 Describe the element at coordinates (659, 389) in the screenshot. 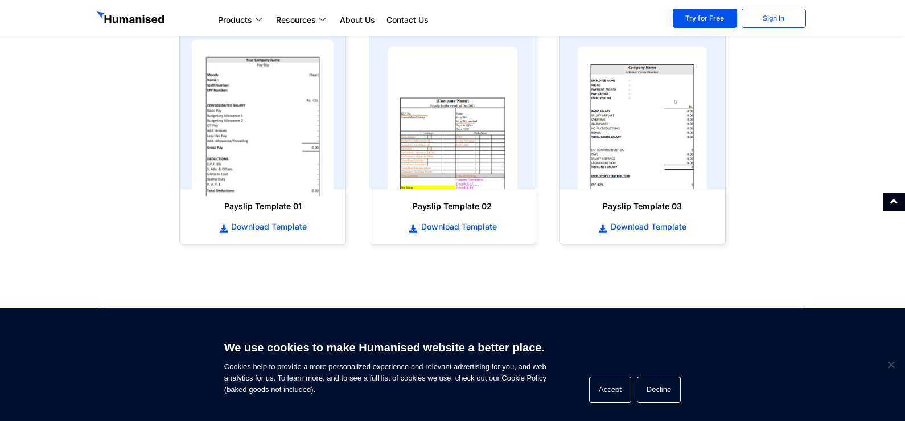

I see `button: Decline` at that location.